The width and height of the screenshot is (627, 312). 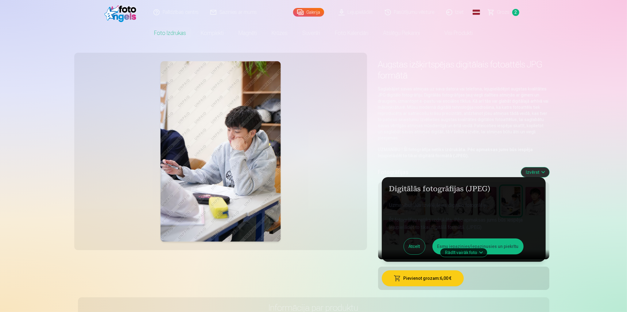 What do you see at coordinates (503, 12) in the screenshot?
I see `span: Grozs` at bounding box center [503, 12].